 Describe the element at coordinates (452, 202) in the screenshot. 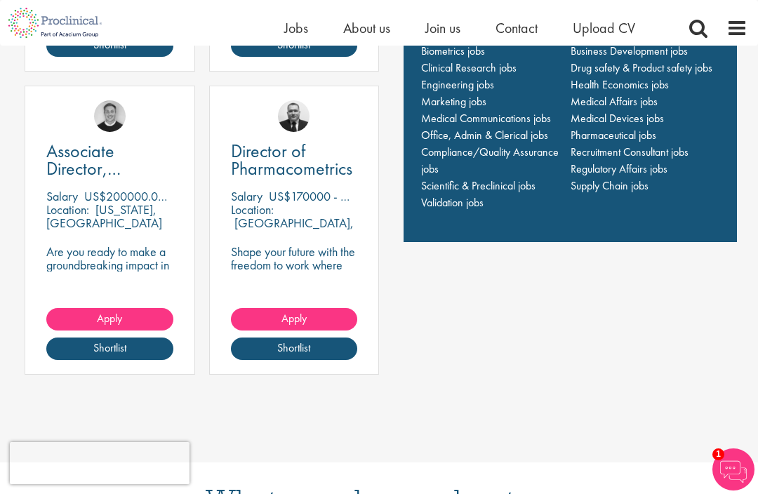

I see `span: Validation jobs` at that location.